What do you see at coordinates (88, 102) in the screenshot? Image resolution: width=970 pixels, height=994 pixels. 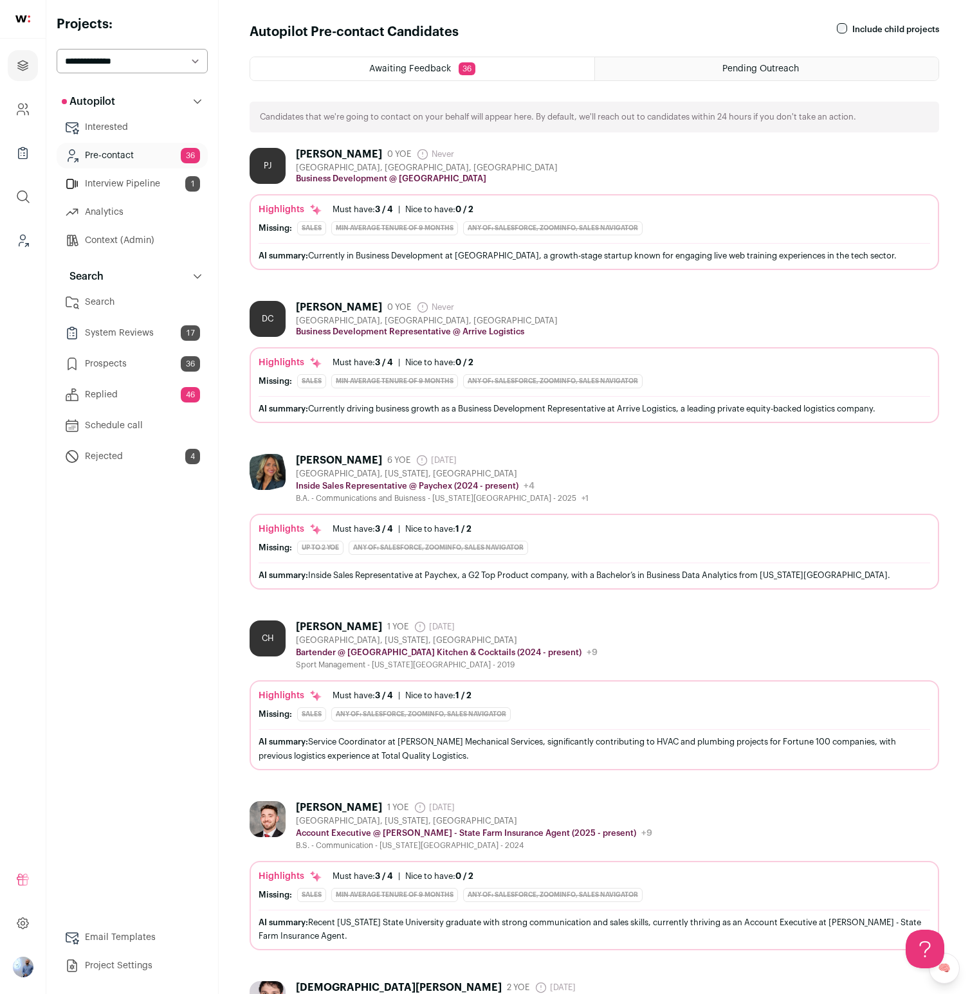 I see `p: Autopilot` at bounding box center [88, 102].